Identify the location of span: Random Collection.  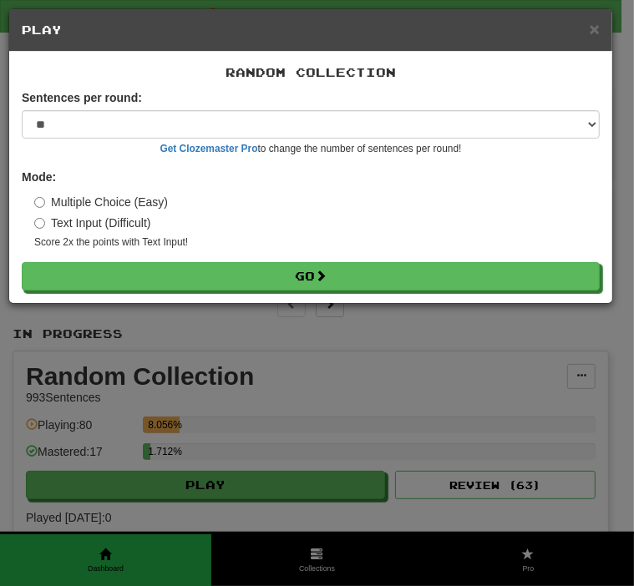
(311, 72).